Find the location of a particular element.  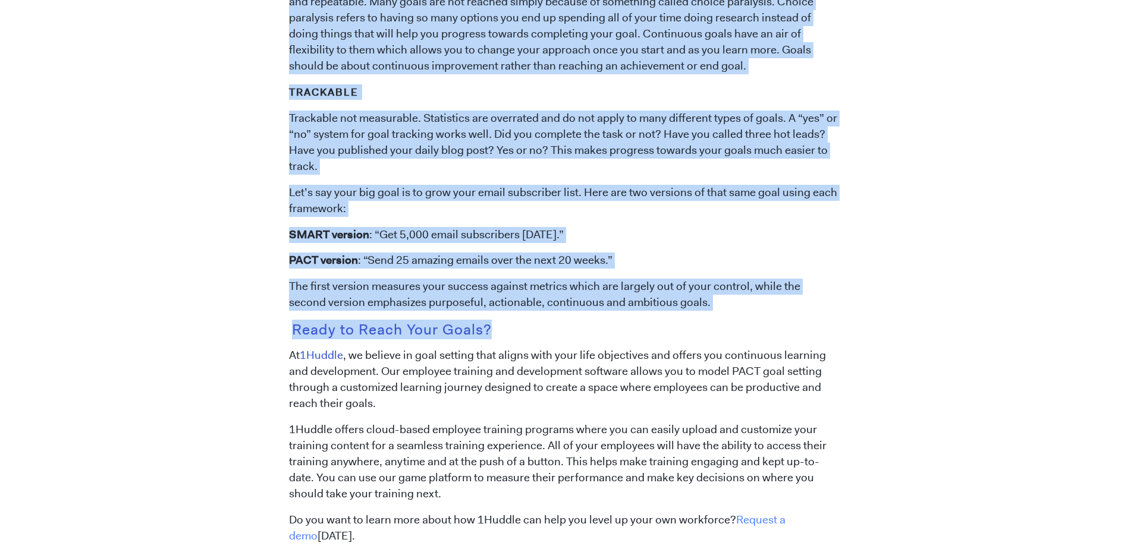

p: : “Send 25 amazing emails over the next 20 weeks.” is located at coordinates (564, 260).